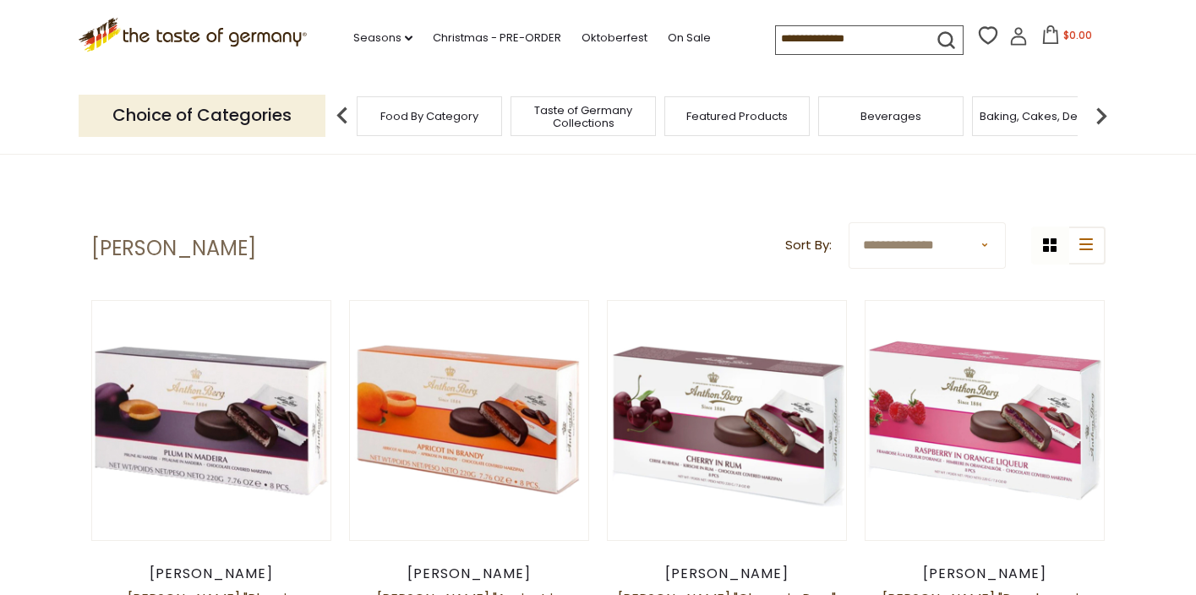 The image size is (1196, 595). What do you see at coordinates (383, 38) in the screenshot?
I see `a: Seasons` at bounding box center [383, 38].